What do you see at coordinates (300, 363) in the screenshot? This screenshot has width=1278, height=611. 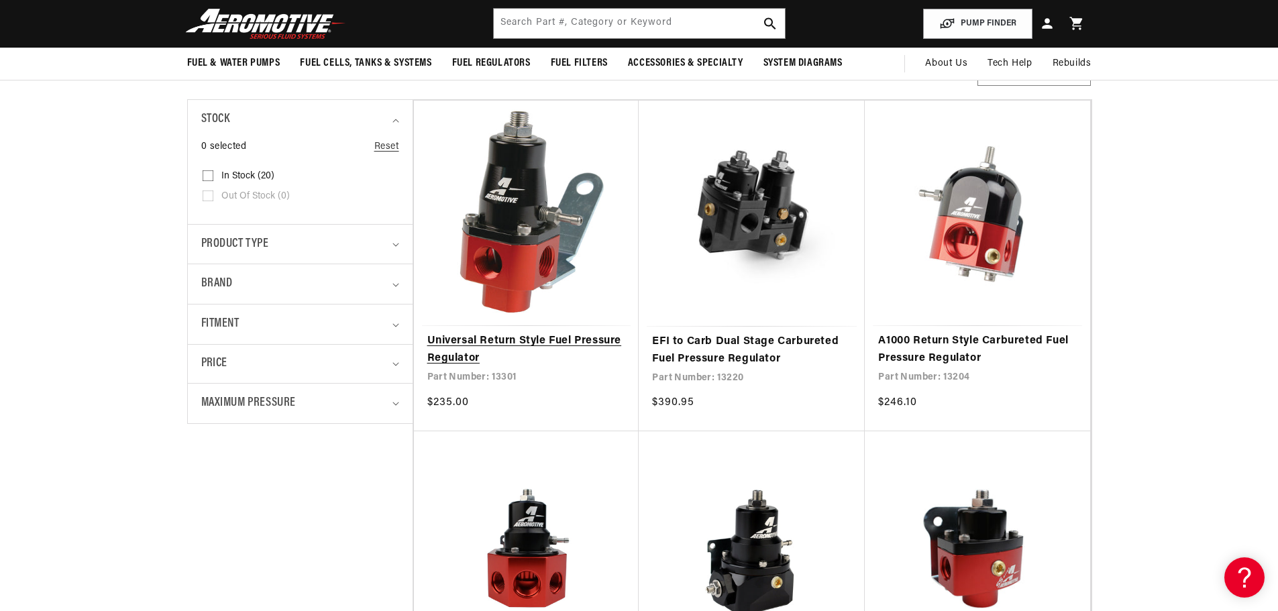 I see `summary: Price` at bounding box center [300, 363].